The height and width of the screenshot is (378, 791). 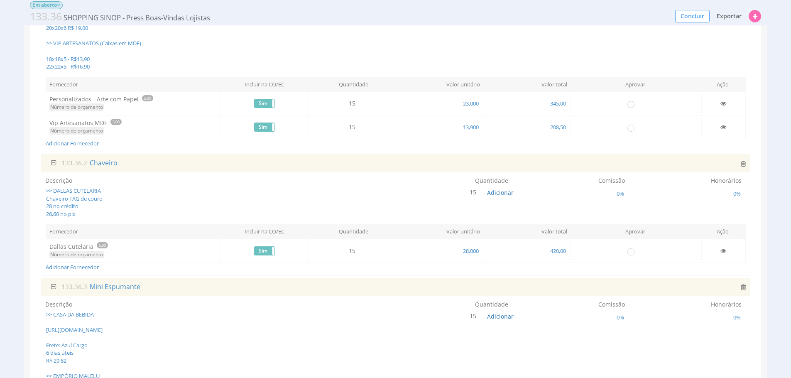 What do you see at coordinates (74, 163) in the screenshot?
I see `span: 133.36.2` at bounding box center [74, 163].